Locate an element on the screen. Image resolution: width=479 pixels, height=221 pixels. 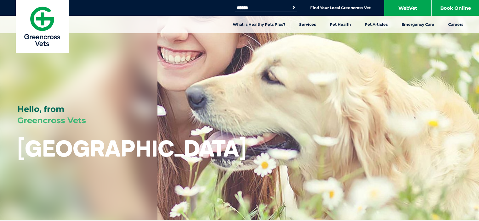
a: Emergency Care is located at coordinates (417, 25).